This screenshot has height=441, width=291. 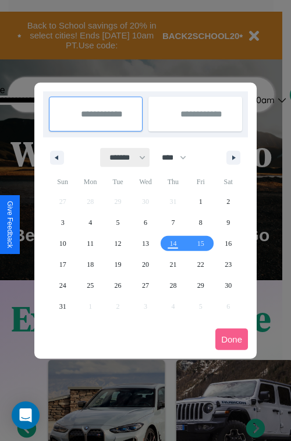 I want to click on button: 30, so click(x=229, y=286).